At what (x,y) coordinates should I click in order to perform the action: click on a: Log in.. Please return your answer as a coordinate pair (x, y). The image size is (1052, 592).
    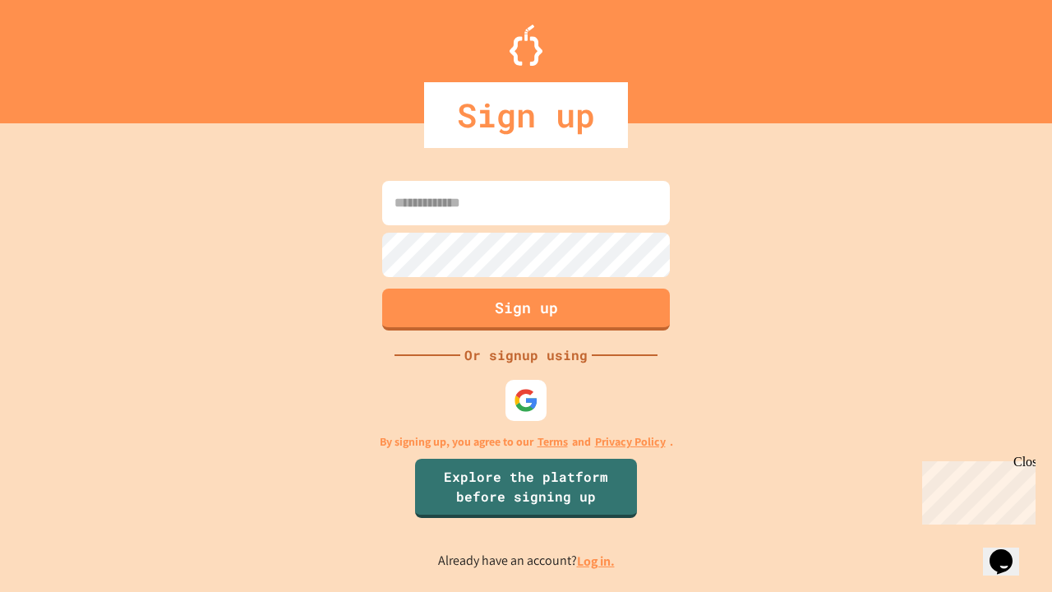
    Looking at the image, I should click on (596, 560).